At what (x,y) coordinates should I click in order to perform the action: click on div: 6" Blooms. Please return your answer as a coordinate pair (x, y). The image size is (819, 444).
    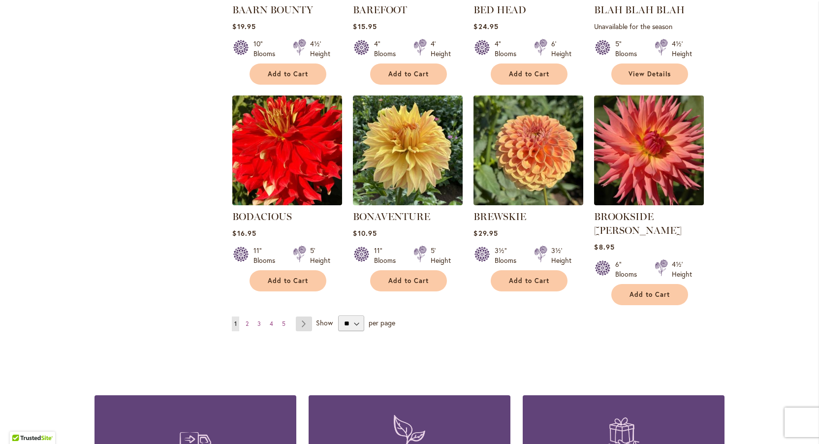
    Looking at the image, I should click on (629, 269).